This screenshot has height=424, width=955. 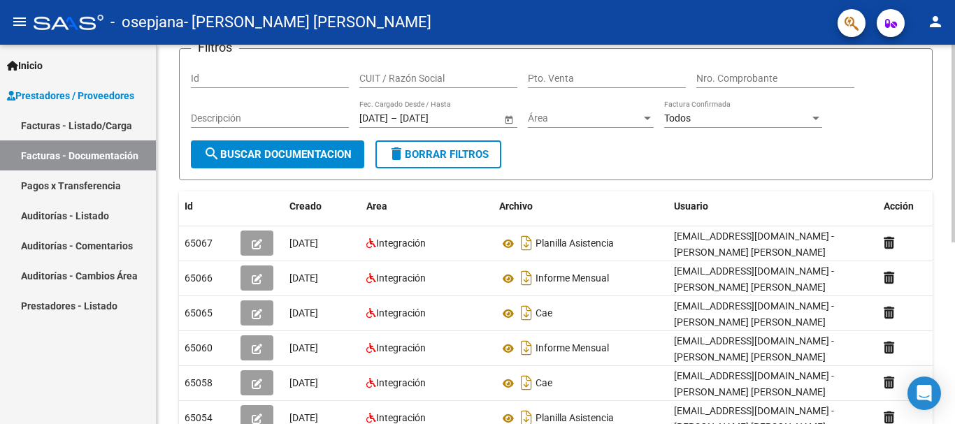 What do you see at coordinates (427, 206) in the screenshot?
I see `datatable-header-cell: Area` at bounding box center [427, 206].